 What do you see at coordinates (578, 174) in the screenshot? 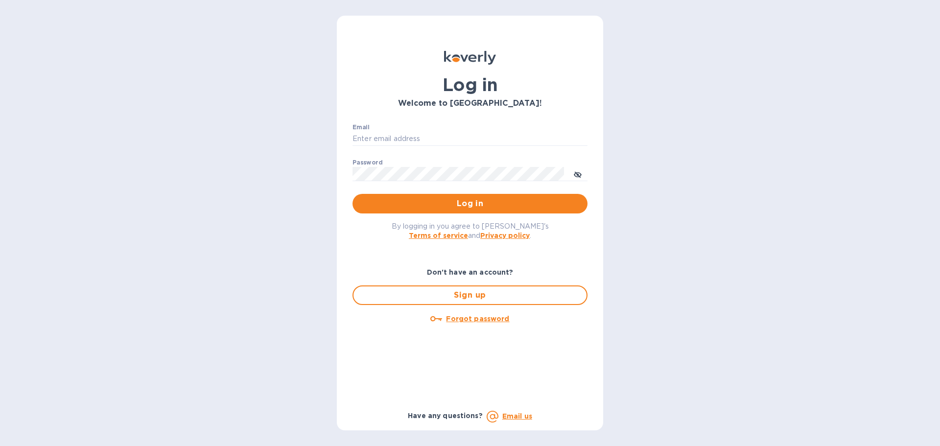
I see `button: toggle password visibility` at bounding box center [578, 174].